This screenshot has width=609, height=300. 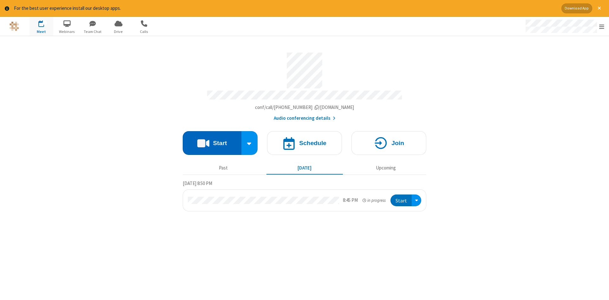 I want to click on section: Today's Meetings, so click(x=305, y=196).